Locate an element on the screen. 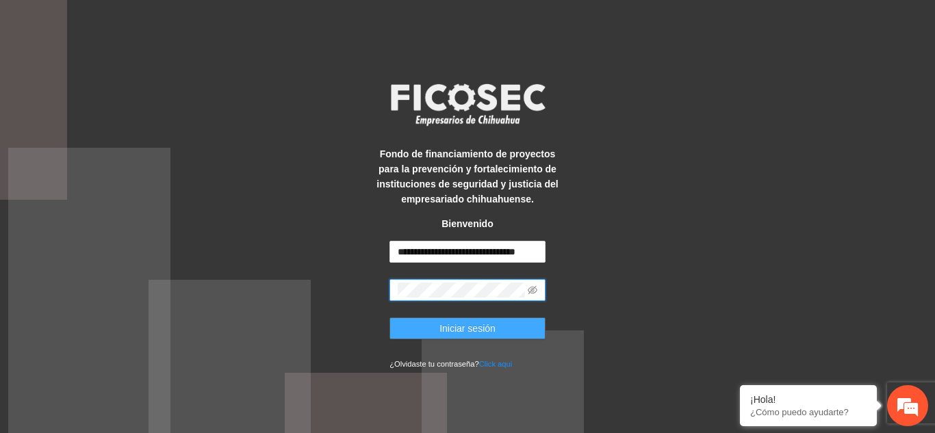  strong: Fondo de financiamiento de proyectos para la prevención y fortalecimiento de instituciones de seg... is located at coordinates (467, 177).